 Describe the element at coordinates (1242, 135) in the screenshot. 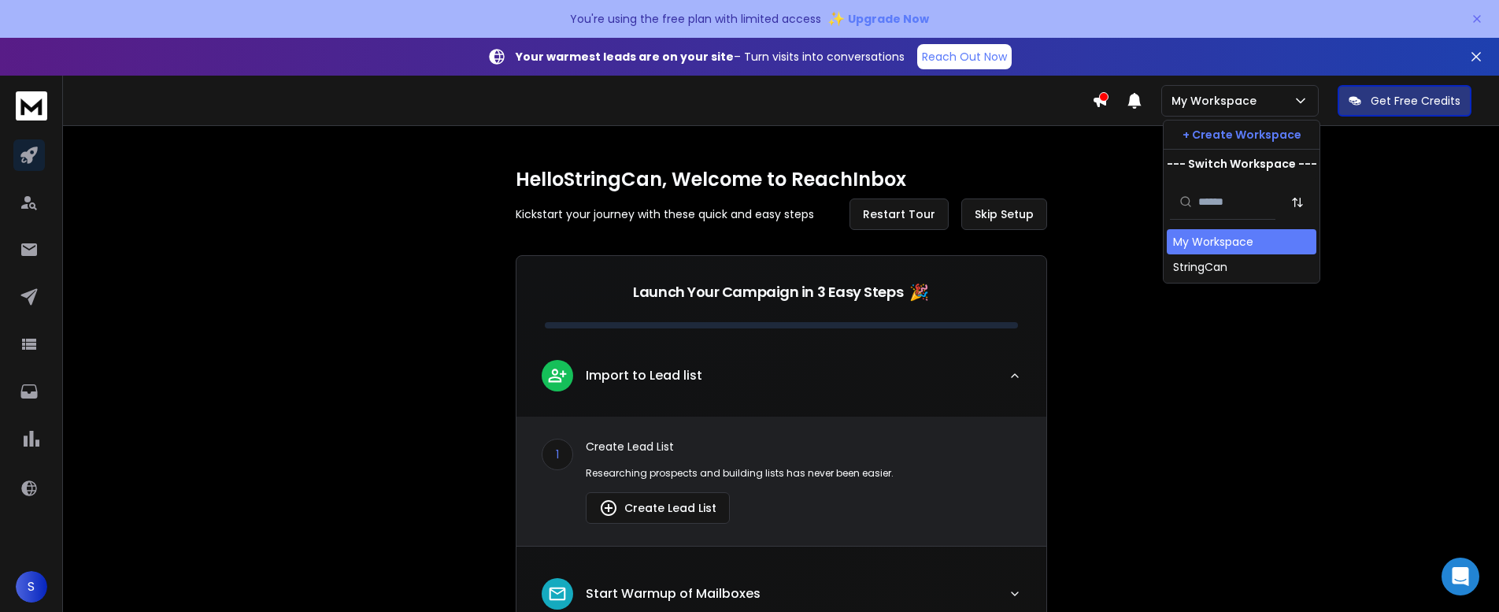

I see `button: + Create Workspace` at that location.